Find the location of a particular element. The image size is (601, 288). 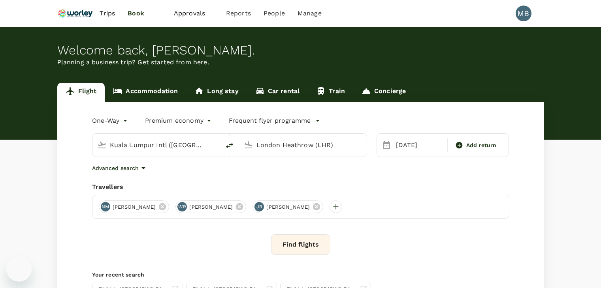

span: Book is located at coordinates (136, 13).